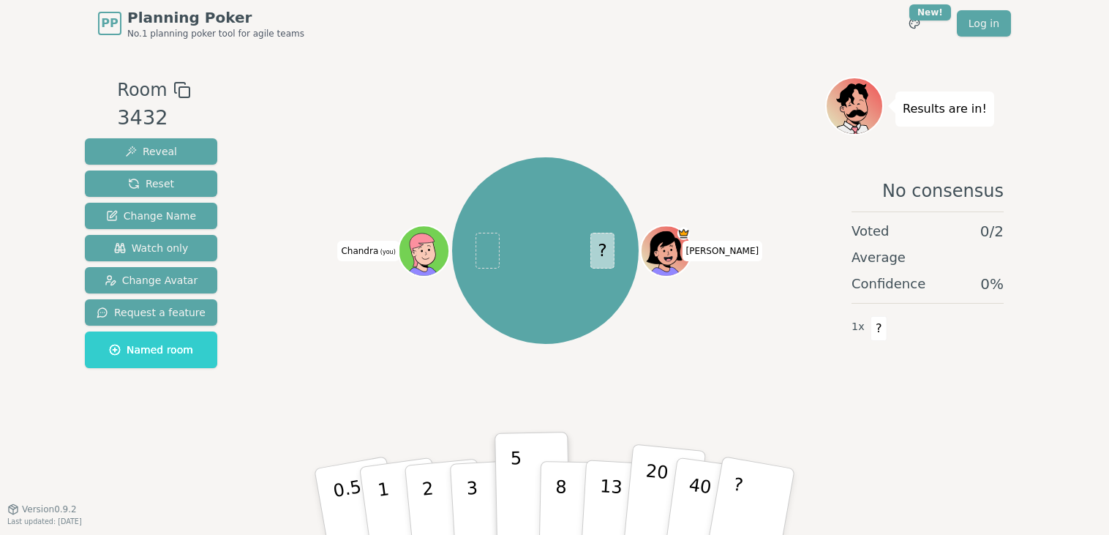 The image size is (1109, 535). What do you see at coordinates (151, 280) in the screenshot?
I see `span: Change Avatar` at bounding box center [151, 280].